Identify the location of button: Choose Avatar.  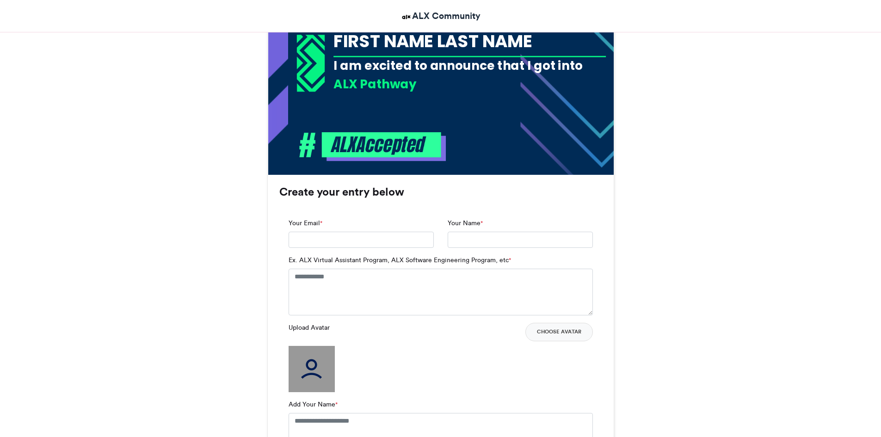
(559, 332).